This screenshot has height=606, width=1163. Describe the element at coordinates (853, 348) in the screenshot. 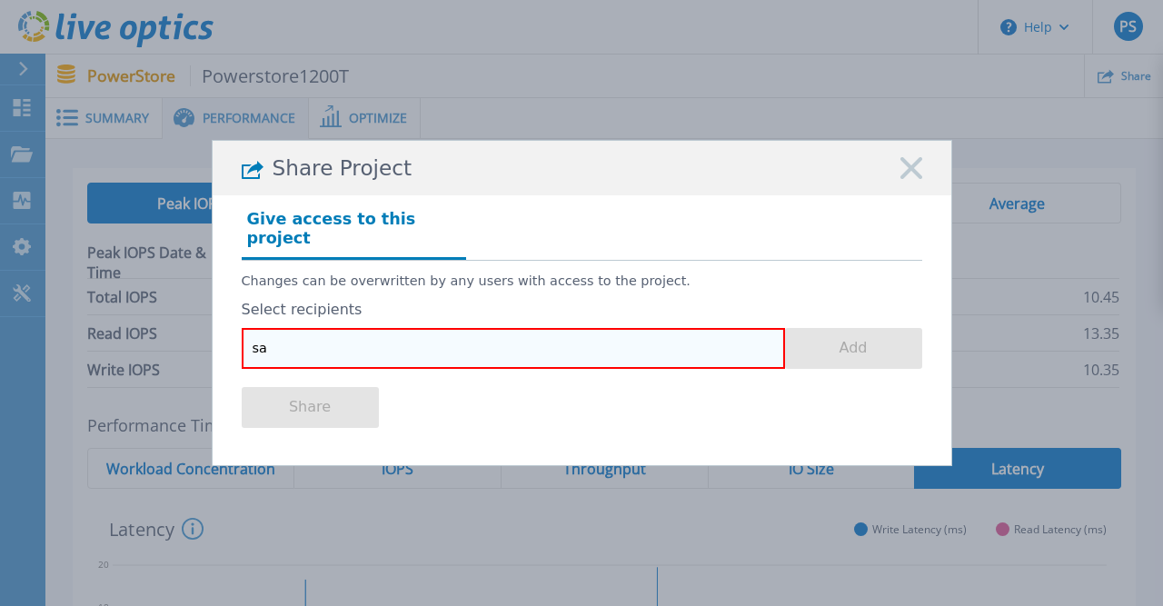

I see `button: Add` at that location.